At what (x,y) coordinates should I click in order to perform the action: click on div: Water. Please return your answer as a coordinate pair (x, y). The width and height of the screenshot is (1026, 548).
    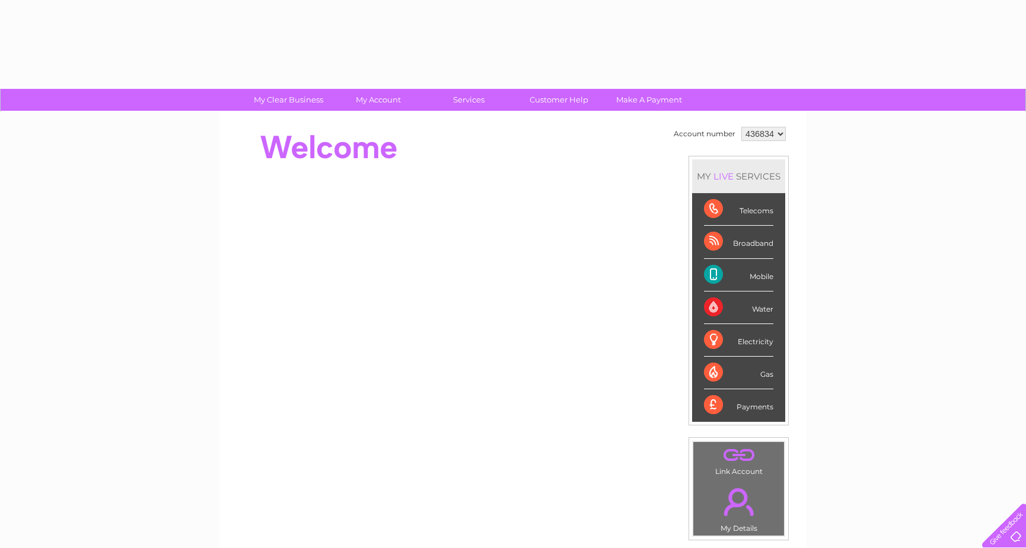
    Looking at the image, I should click on (738, 308).